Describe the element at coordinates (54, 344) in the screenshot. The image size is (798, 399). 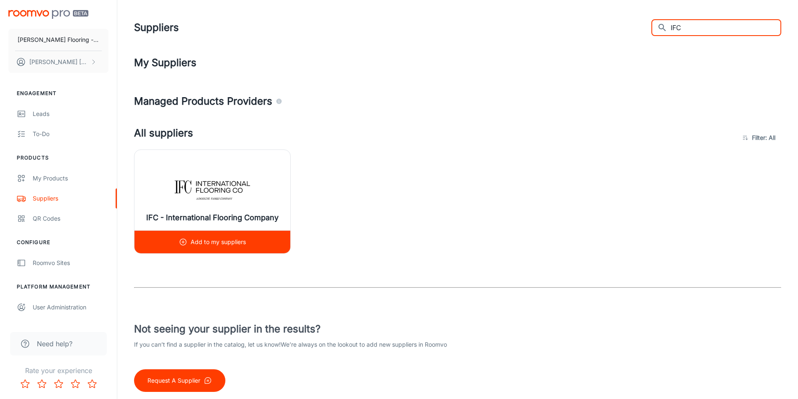
I see `span: Need help?` at that location.